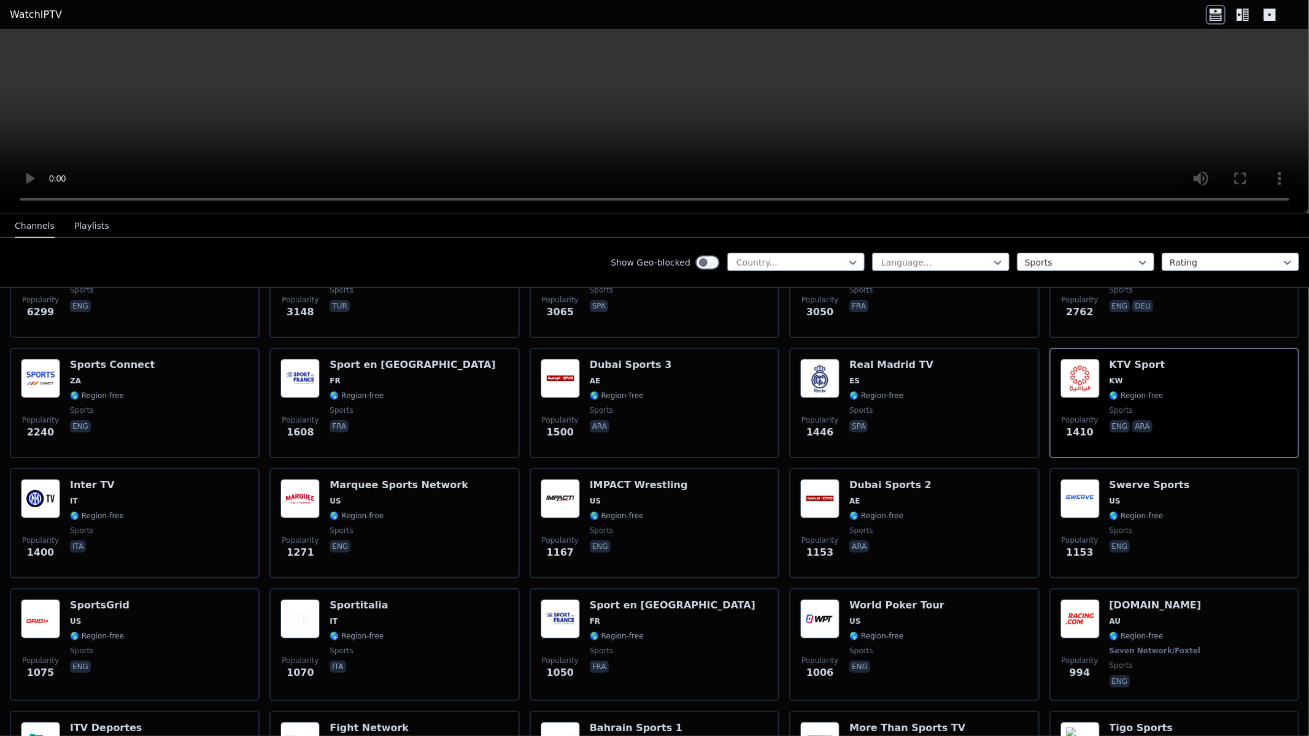  I want to click on span: 1608, so click(300, 433).